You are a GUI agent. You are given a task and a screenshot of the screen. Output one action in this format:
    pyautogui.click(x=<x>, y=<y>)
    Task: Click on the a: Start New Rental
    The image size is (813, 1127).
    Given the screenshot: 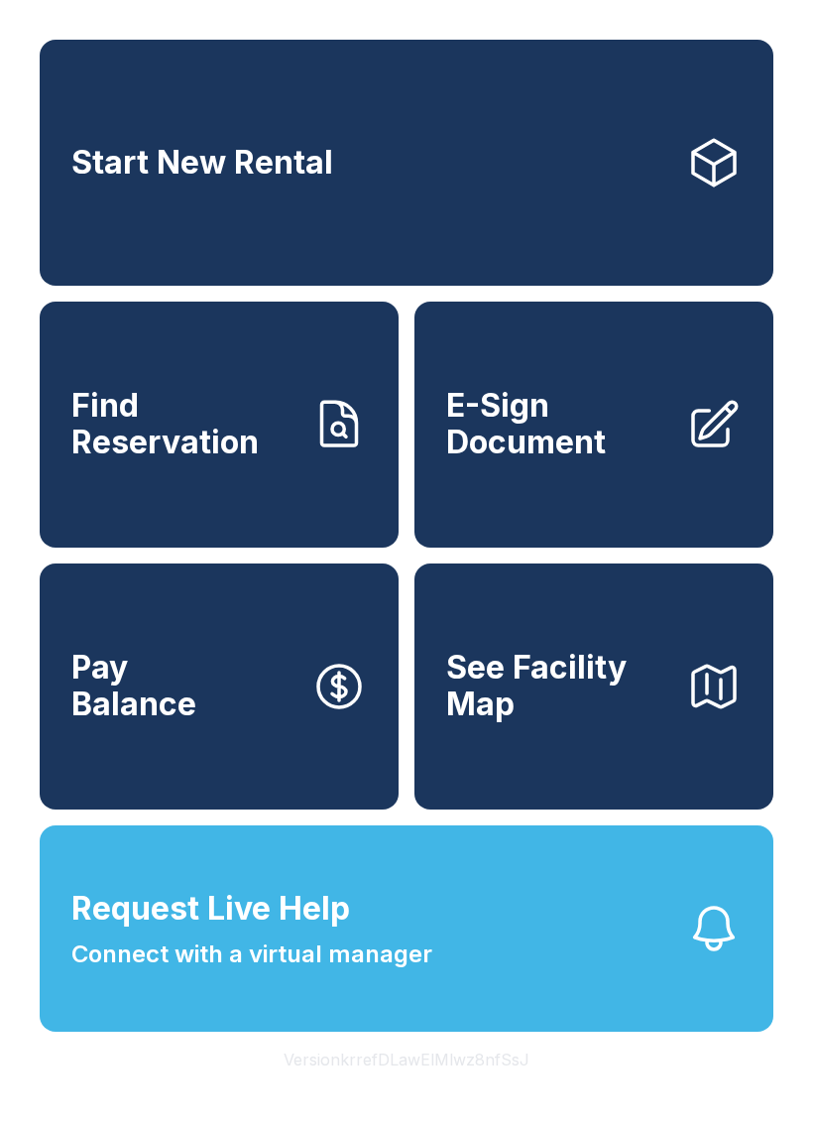 What is the action you would take?
    pyautogui.click(x=407, y=163)
    